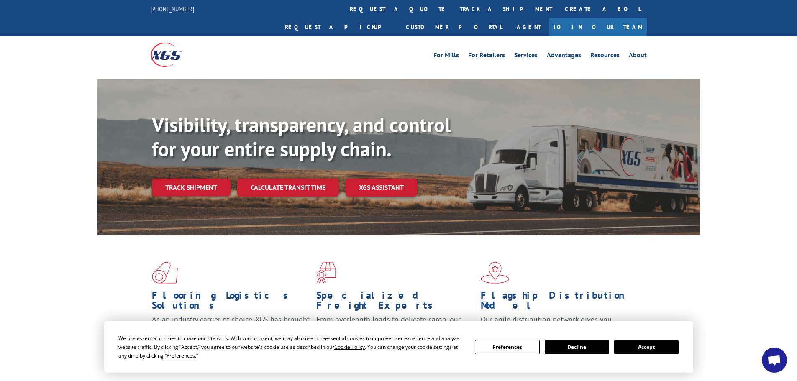  What do you see at coordinates (495, 273) in the screenshot?
I see `img: xgs-icon-flagship-distribution-model-red` at bounding box center [495, 273].